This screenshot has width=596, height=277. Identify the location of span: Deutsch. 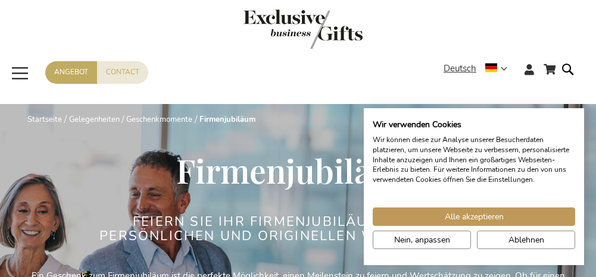
(460, 68).